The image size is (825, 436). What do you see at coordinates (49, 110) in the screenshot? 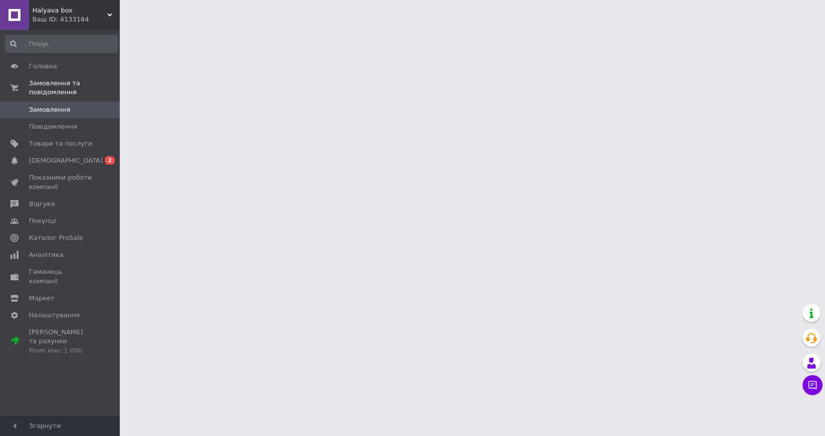
I see `span: Замовлення` at bounding box center [49, 110].